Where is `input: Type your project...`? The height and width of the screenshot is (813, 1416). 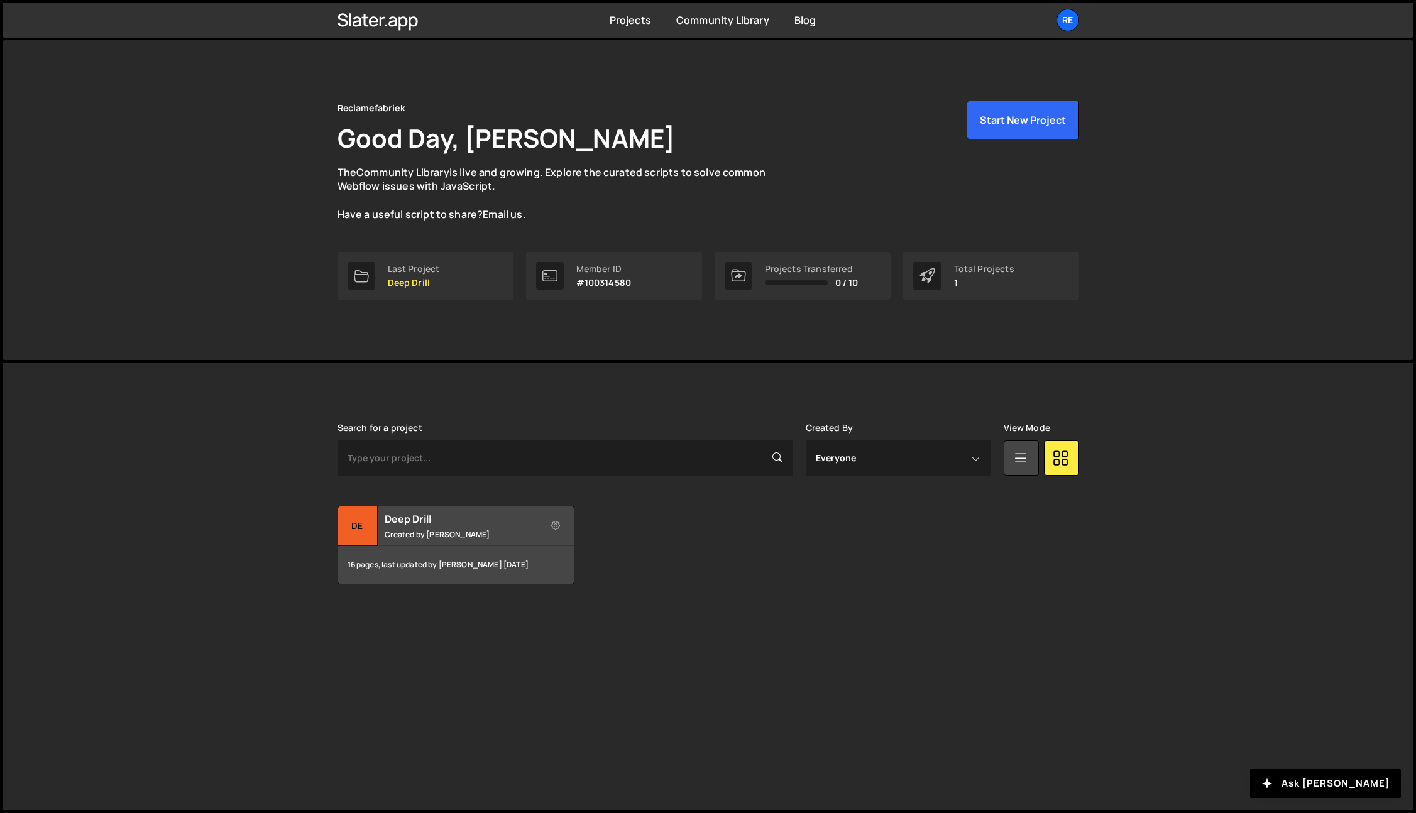 input: Type your project... is located at coordinates (565, 458).